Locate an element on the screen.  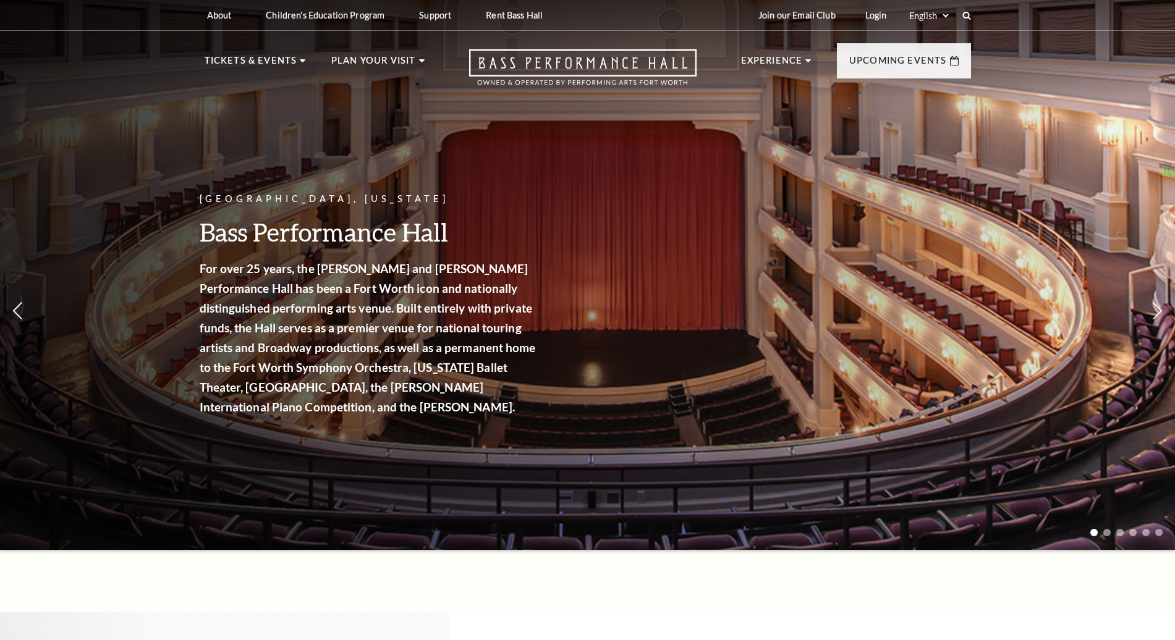
p: Plan Your Visit is located at coordinates (373, 64).